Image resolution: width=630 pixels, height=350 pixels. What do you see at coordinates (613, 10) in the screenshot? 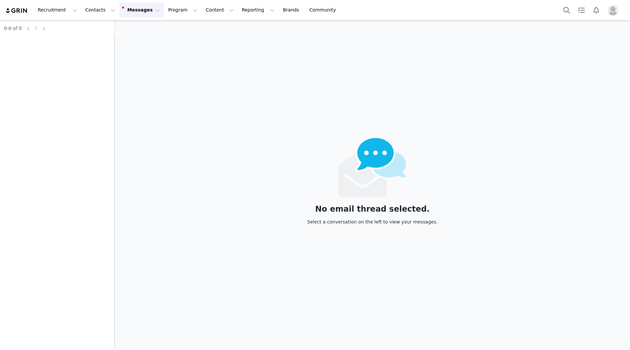
I see `img: placeholder-profile.jpg` at bounding box center [613, 10].